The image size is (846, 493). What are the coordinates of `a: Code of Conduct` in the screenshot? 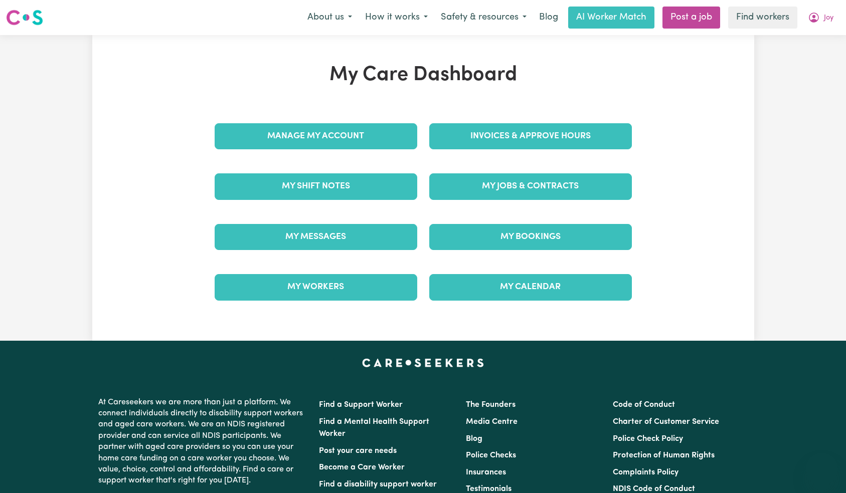 It's located at (644, 405).